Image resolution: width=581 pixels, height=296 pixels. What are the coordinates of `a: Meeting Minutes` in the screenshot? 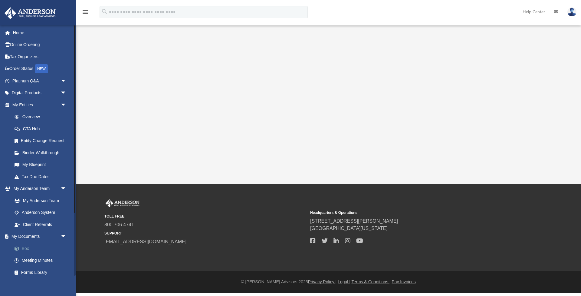 It's located at (42, 260).